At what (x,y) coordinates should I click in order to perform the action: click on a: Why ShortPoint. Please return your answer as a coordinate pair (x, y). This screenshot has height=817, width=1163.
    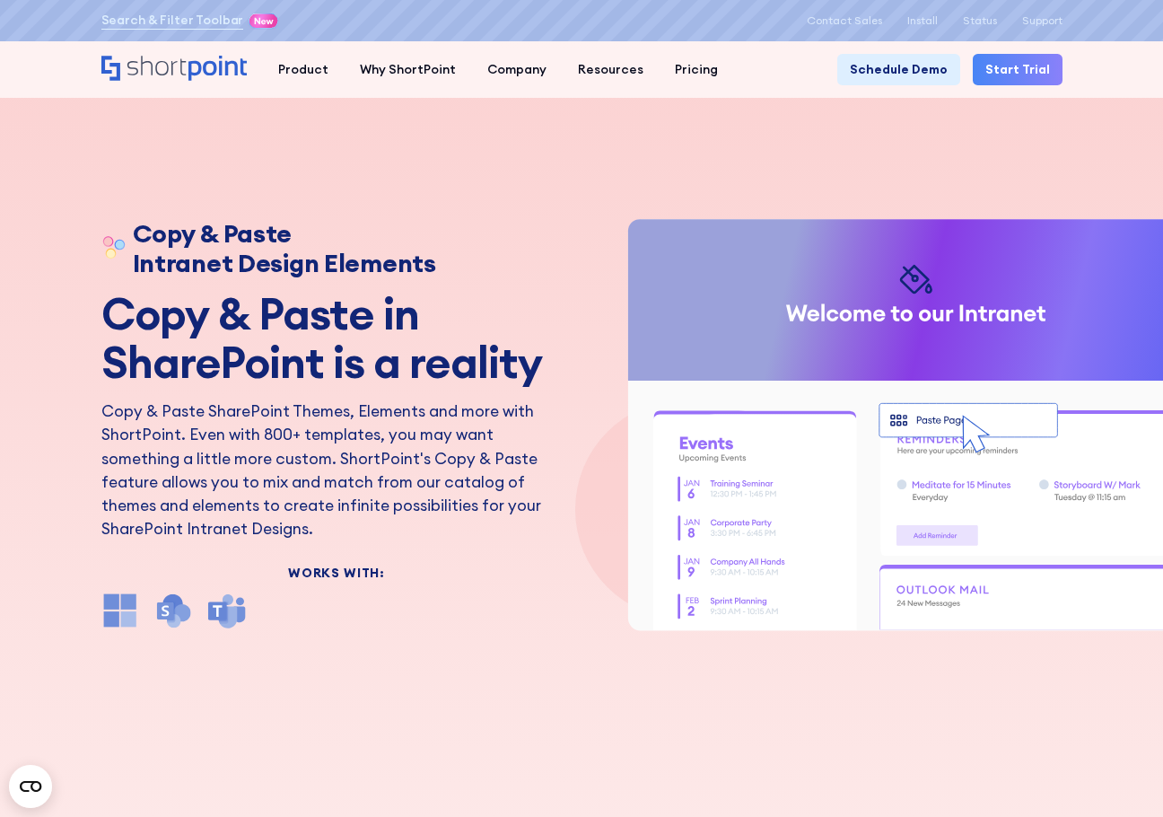
    Looking at the image, I should click on (408, 69).